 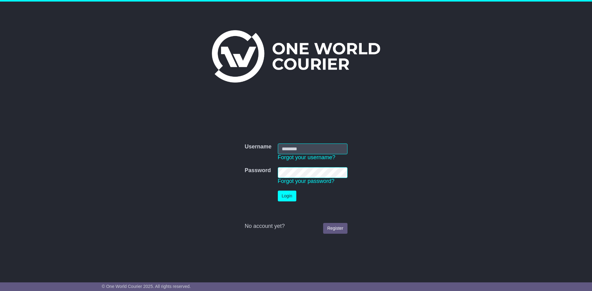 What do you see at coordinates (257, 171) in the screenshot?
I see `label: Password` at bounding box center [257, 171].